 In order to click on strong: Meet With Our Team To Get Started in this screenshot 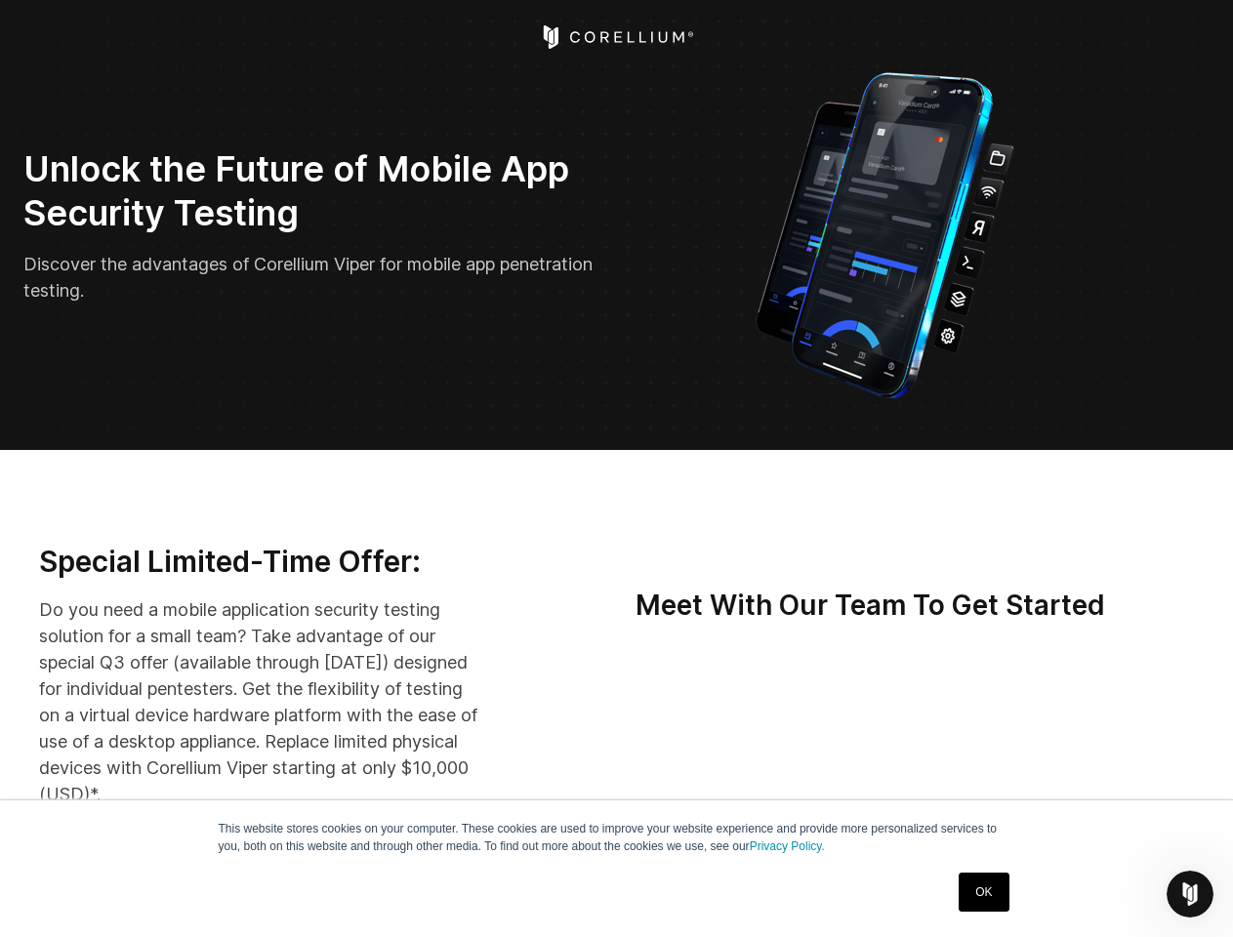, I will do `click(870, 605)`.